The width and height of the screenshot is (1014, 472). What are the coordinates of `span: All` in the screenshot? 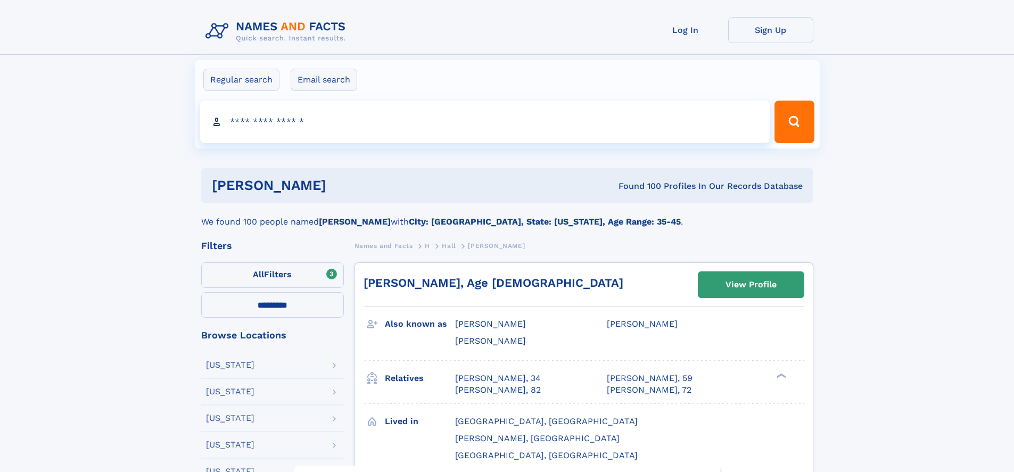 It's located at (258, 274).